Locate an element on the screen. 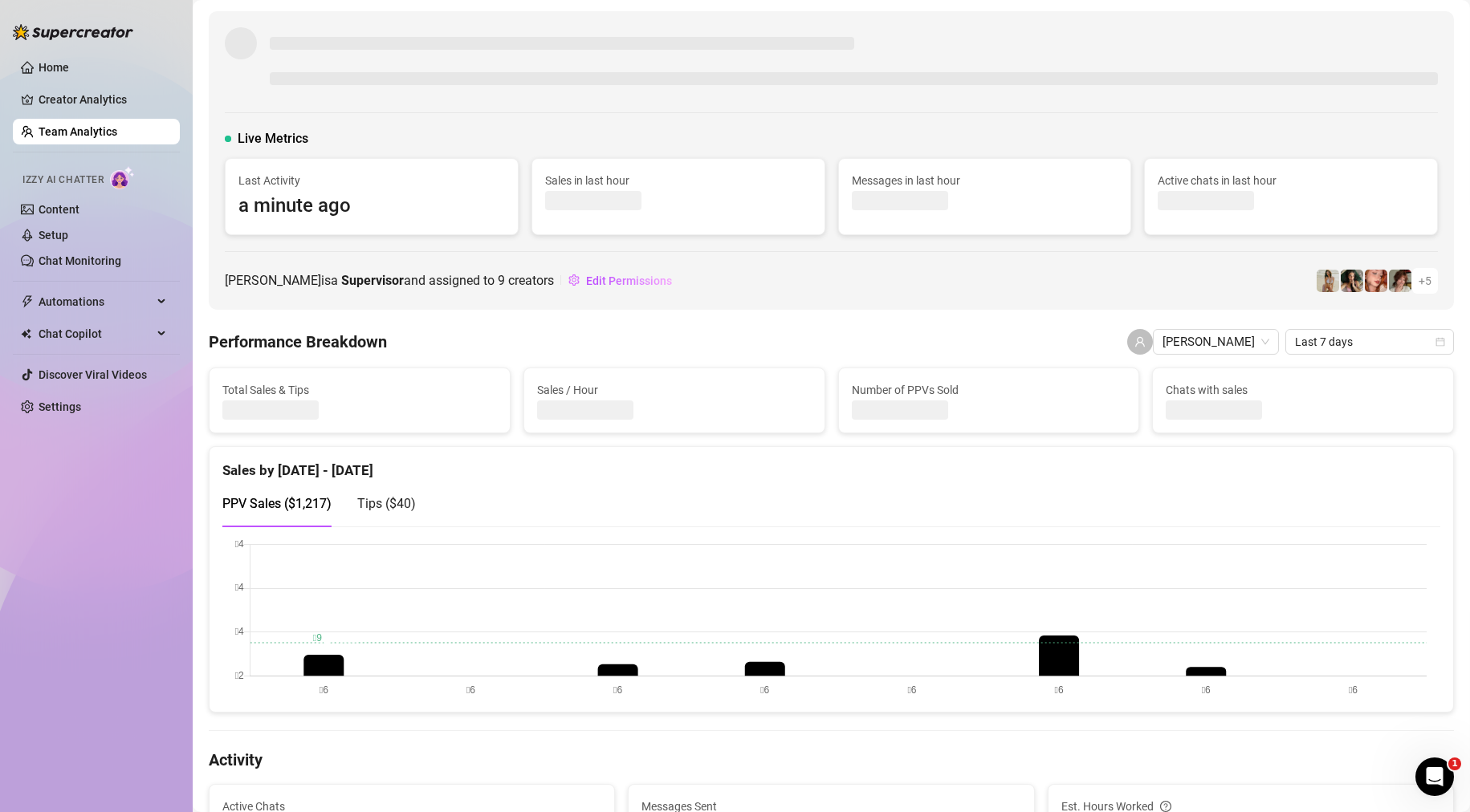 The height and width of the screenshot is (812, 1470). img: Chat Copilot is located at coordinates (26, 334).